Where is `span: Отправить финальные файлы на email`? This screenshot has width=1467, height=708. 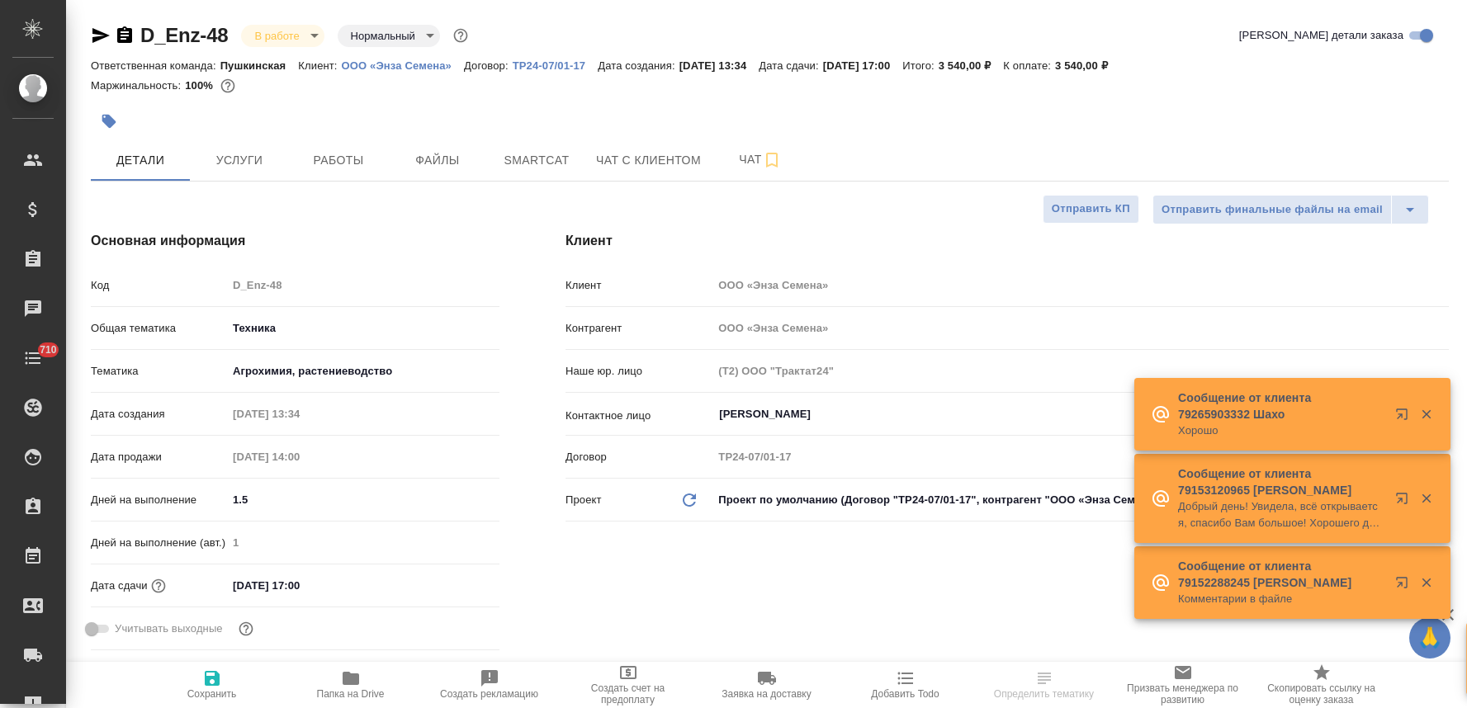
span: Отправить финальные файлы на email is located at coordinates (1272, 210).